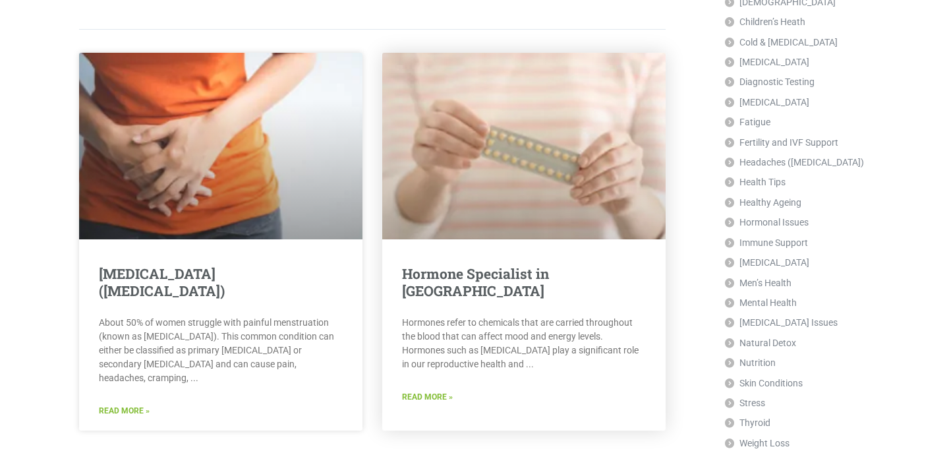  What do you see at coordinates (524, 343) in the screenshot?
I see `p: Hormones refer to chemicals that are carried throughout the blood that can affect mood and energy...` at bounding box center [524, 343].